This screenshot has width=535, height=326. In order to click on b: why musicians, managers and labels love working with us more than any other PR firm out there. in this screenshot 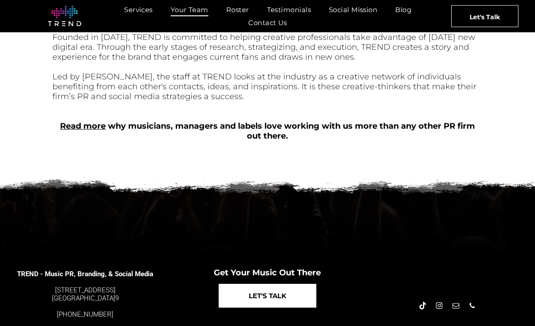, I will do `click(291, 131)`.